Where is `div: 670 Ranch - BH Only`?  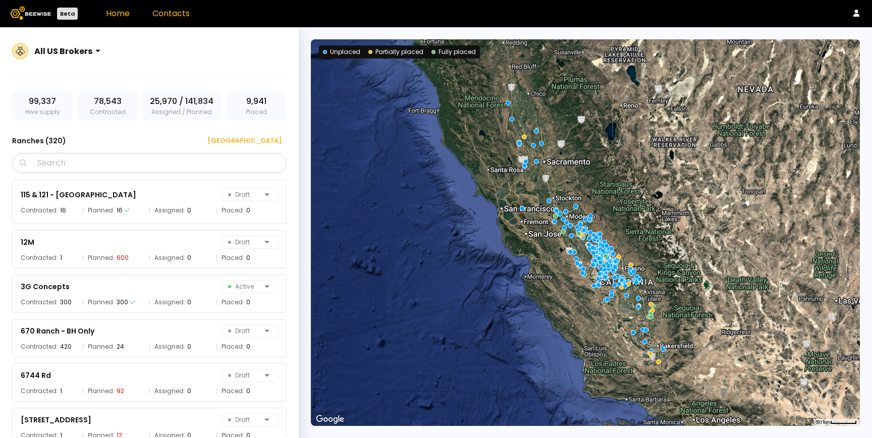 div: 670 Ranch - BH Only is located at coordinates (58, 331).